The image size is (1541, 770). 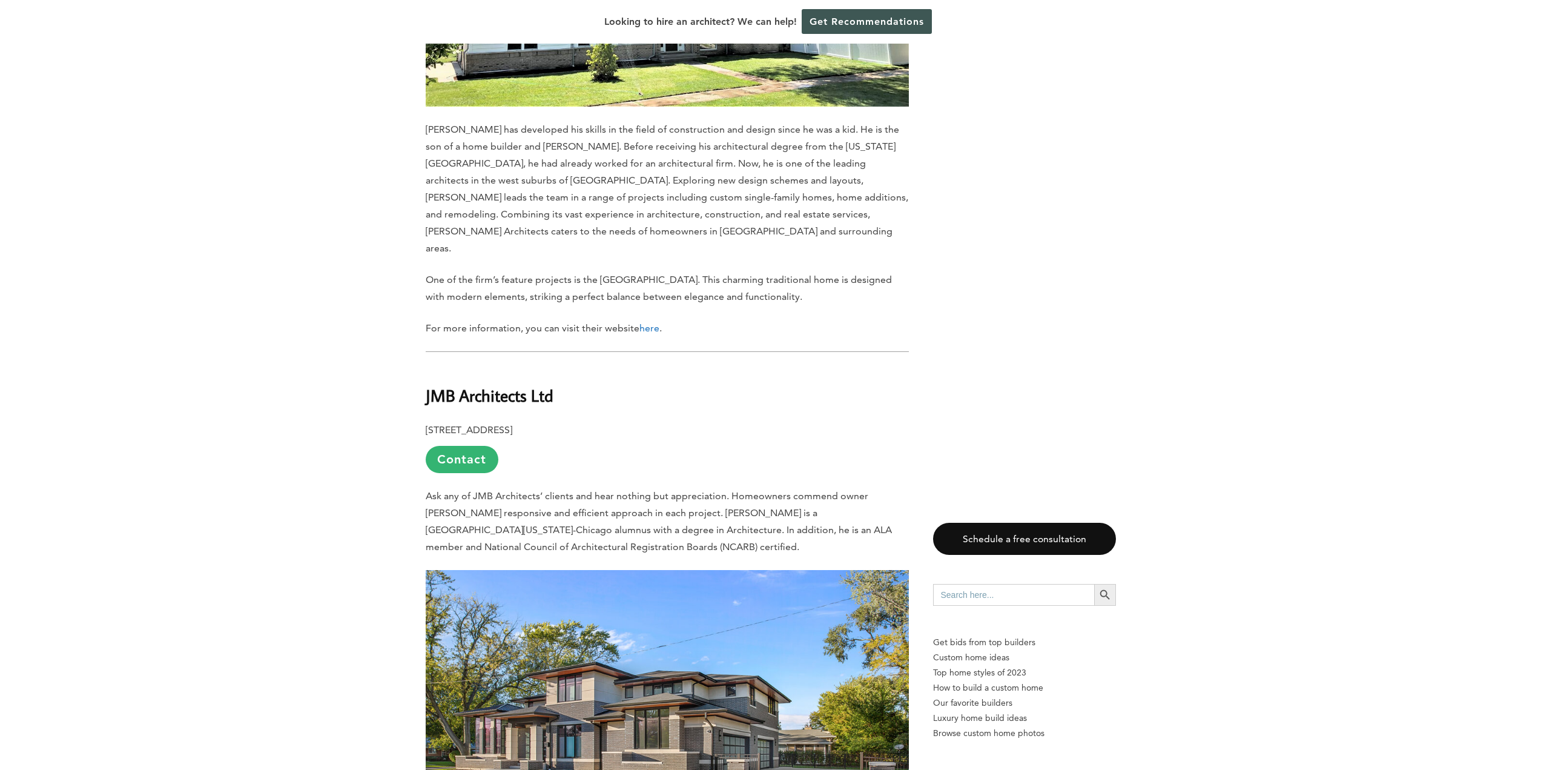 I want to click on a: Top home styles of 2023, so click(x=1025, y=672).